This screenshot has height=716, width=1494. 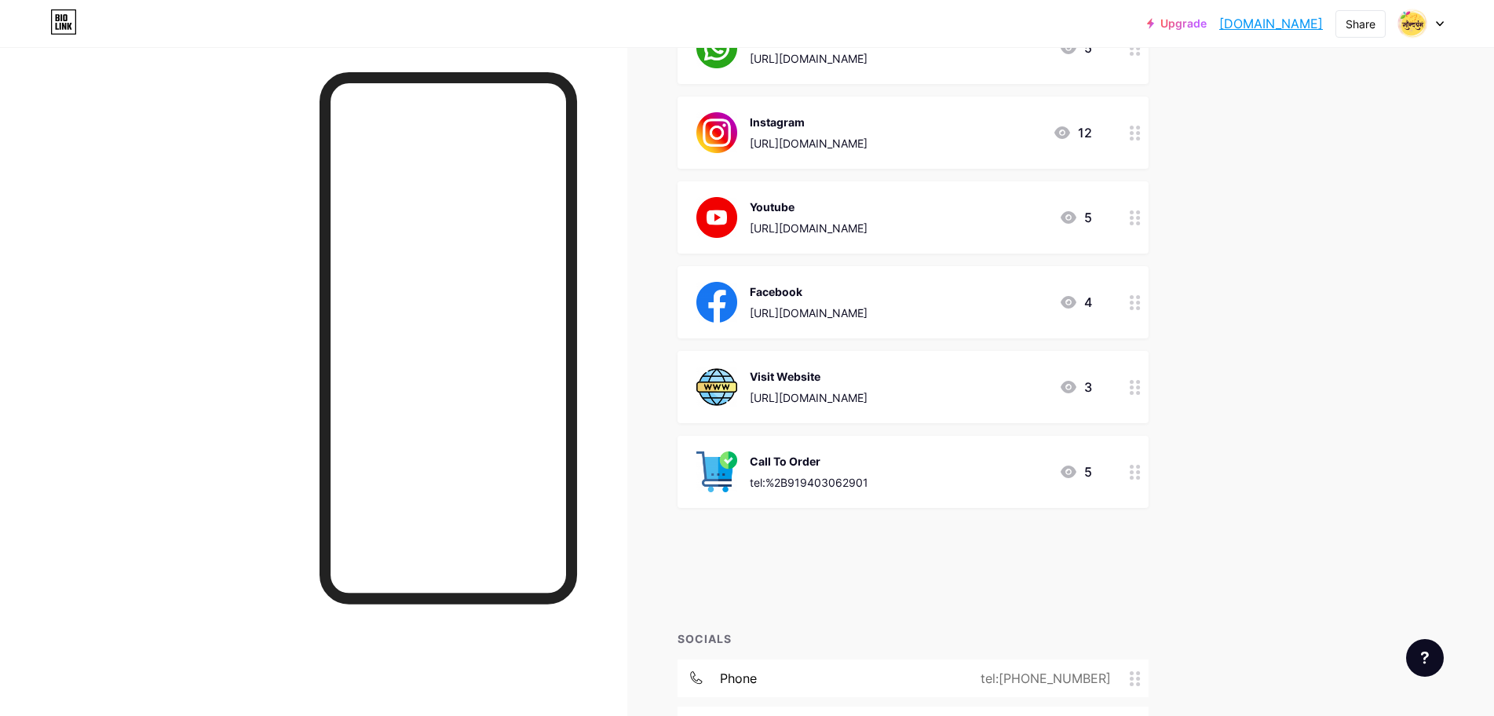 What do you see at coordinates (809, 461) in the screenshot?
I see `div: Call To Order` at bounding box center [809, 461].